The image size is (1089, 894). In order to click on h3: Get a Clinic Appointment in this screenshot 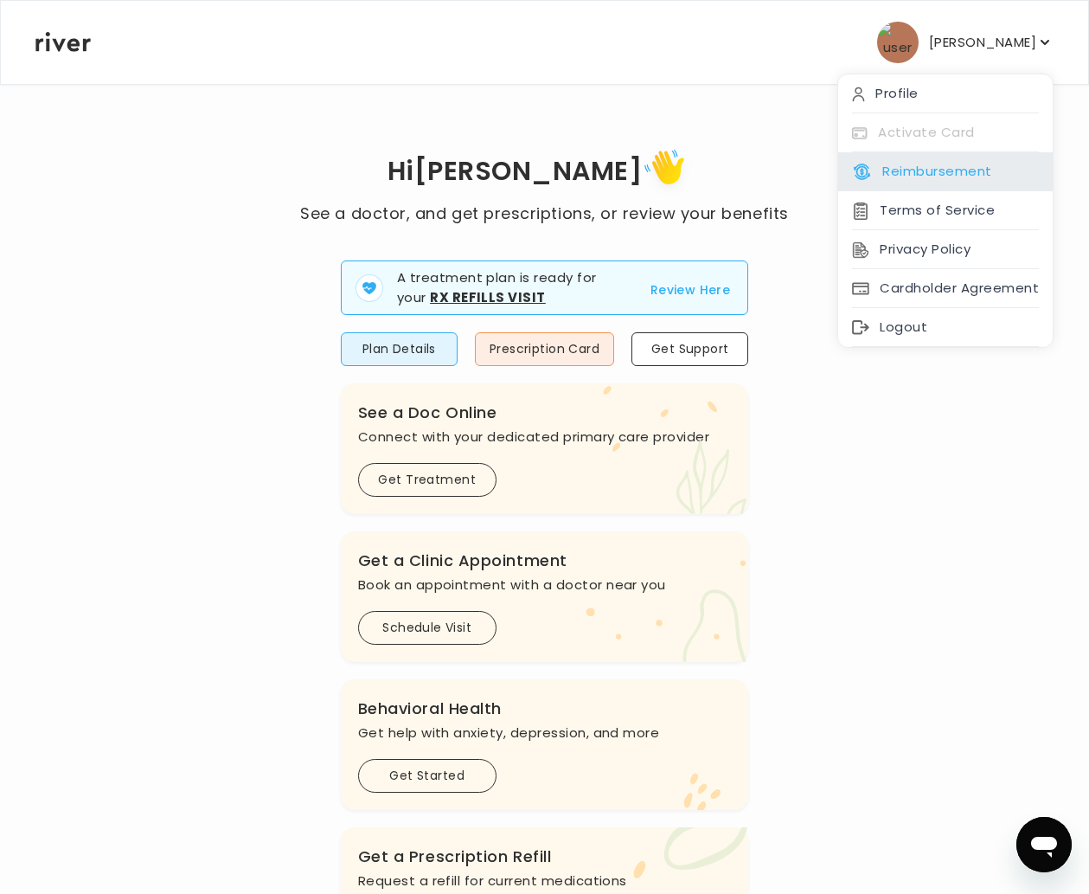, I will do `click(545, 561)`.